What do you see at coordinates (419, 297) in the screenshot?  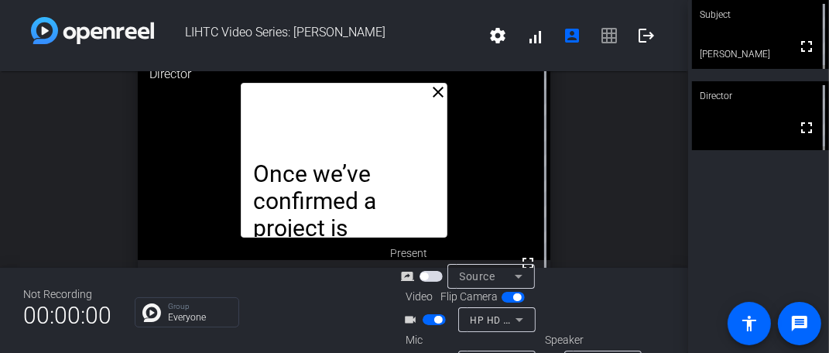 I see `span: Video` at bounding box center [419, 297].